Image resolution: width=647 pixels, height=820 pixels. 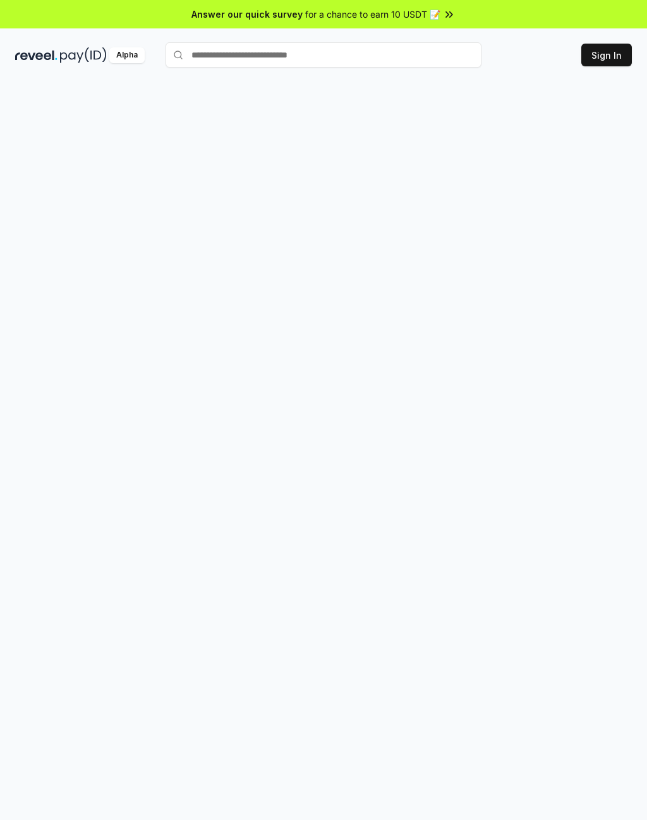 What do you see at coordinates (127, 55) in the screenshot?
I see `div: Alpha` at bounding box center [127, 55].